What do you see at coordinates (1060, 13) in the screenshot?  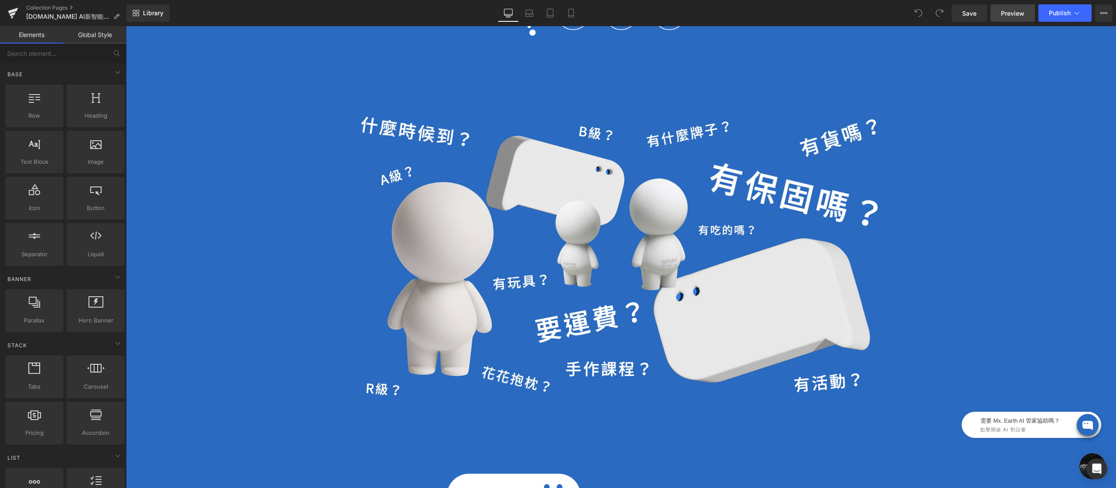 I see `span: Publish` at bounding box center [1060, 13].